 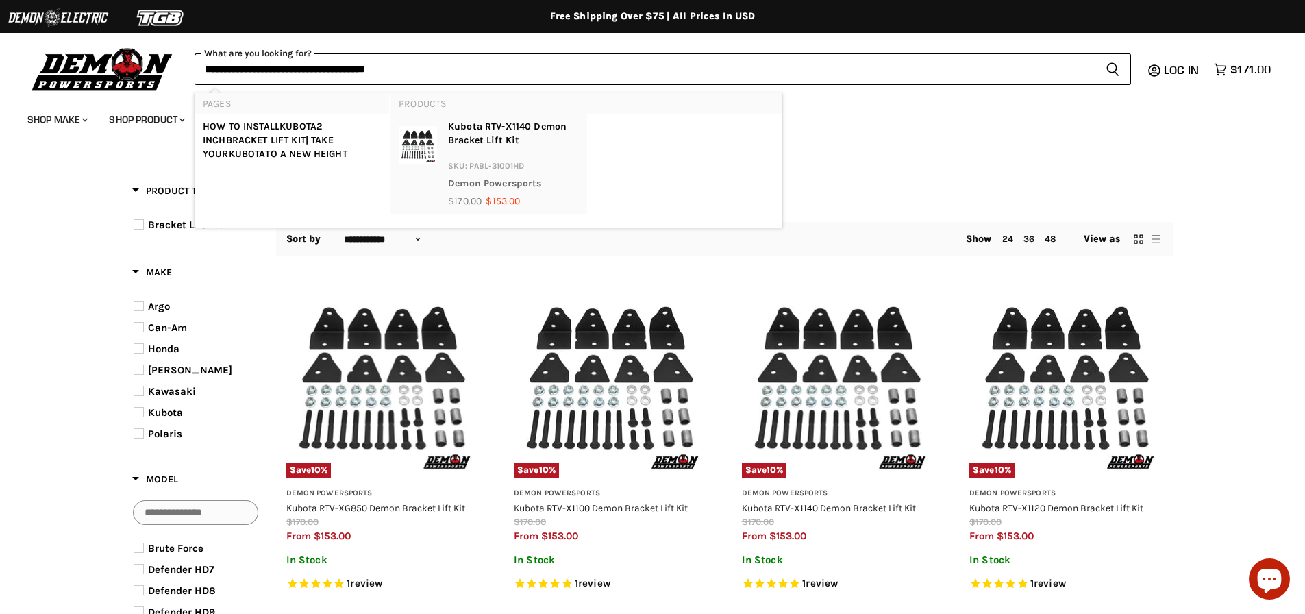 I want to click on li: Products, so click(x=586, y=103).